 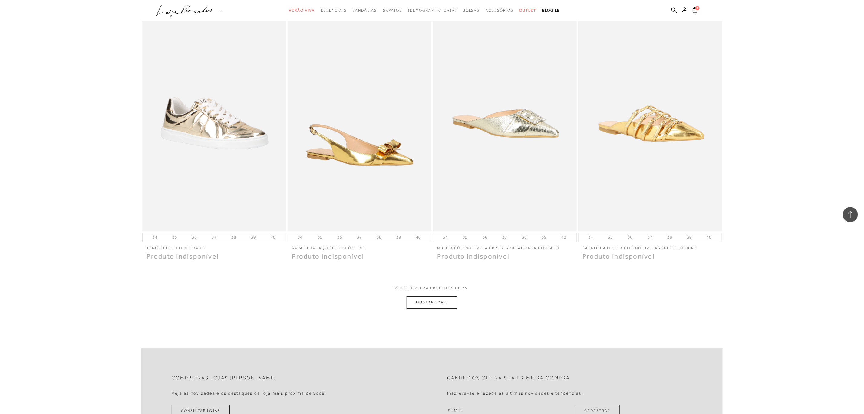 What do you see at coordinates (214, 123) in the screenshot?
I see `img: TÊNIS SPECCHIO DOURADO` at bounding box center [214, 123].